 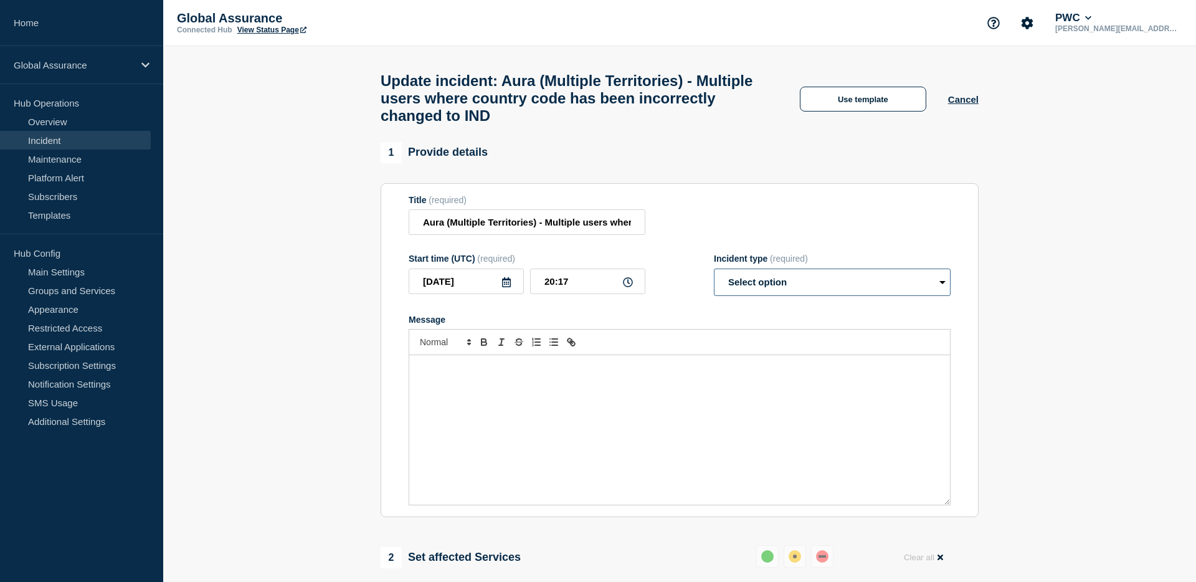 What do you see at coordinates (272, 30) in the screenshot?
I see `a: View Status Page` at bounding box center [272, 30].